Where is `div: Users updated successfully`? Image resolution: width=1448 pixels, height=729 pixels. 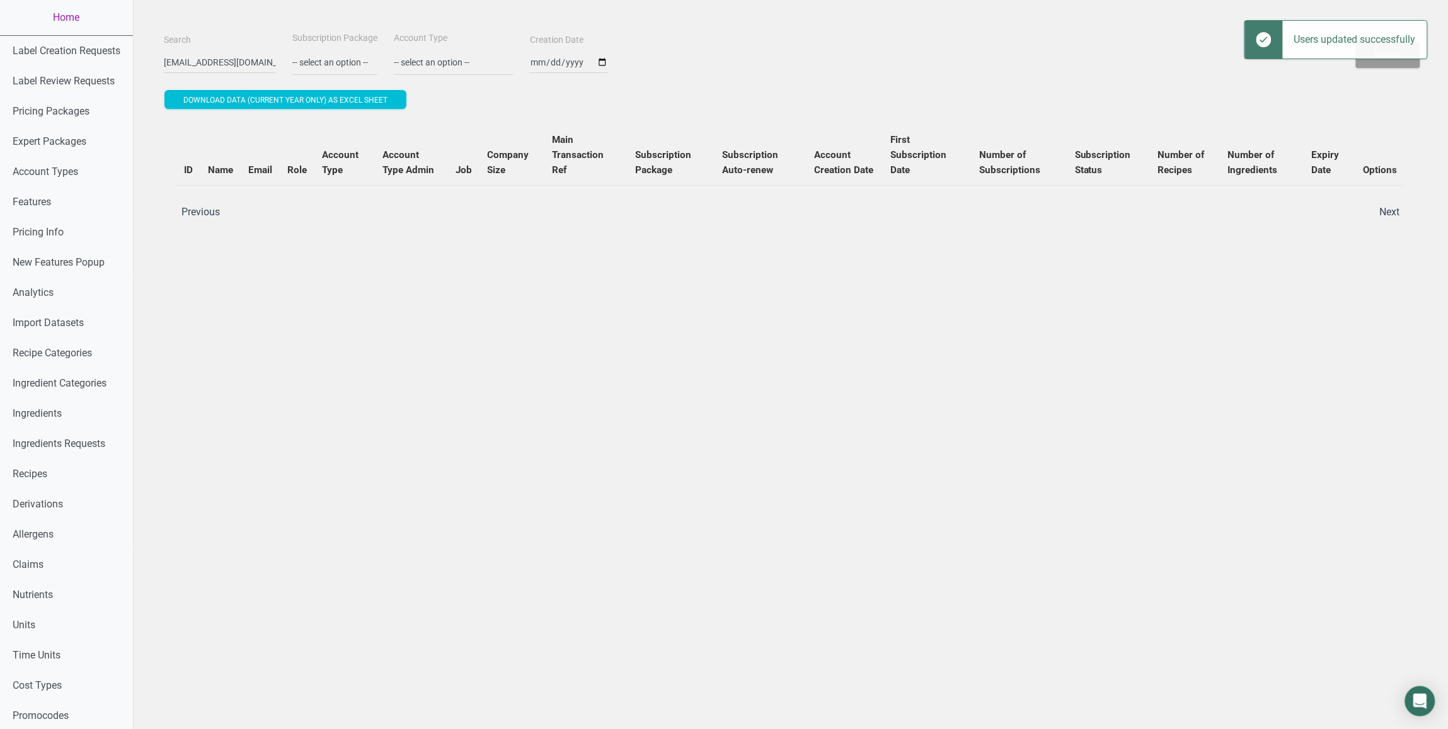 div: Users updated successfully is located at coordinates (1354, 40).